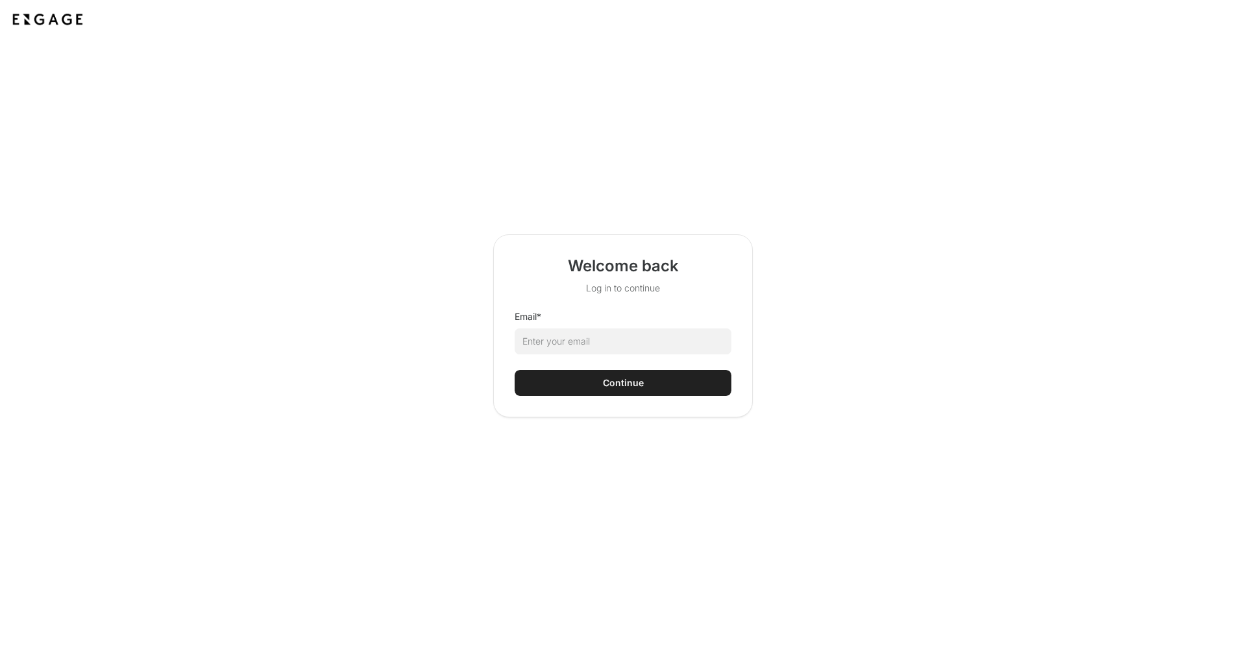 Image resolution: width=1246 pixels, height=651 pixels. What do you see at coordinates (623, 266) in the screenshot?
I see `h2: Welcome back` at bounding box center [623, 266].